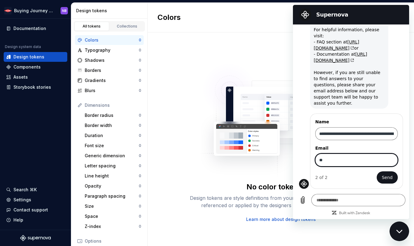 This screenshot has height=246, width=414. What do you see at coordinates (35, 238) in the screenshot?
I see `a: Supernova Logo` at bounding box center [35, 238].